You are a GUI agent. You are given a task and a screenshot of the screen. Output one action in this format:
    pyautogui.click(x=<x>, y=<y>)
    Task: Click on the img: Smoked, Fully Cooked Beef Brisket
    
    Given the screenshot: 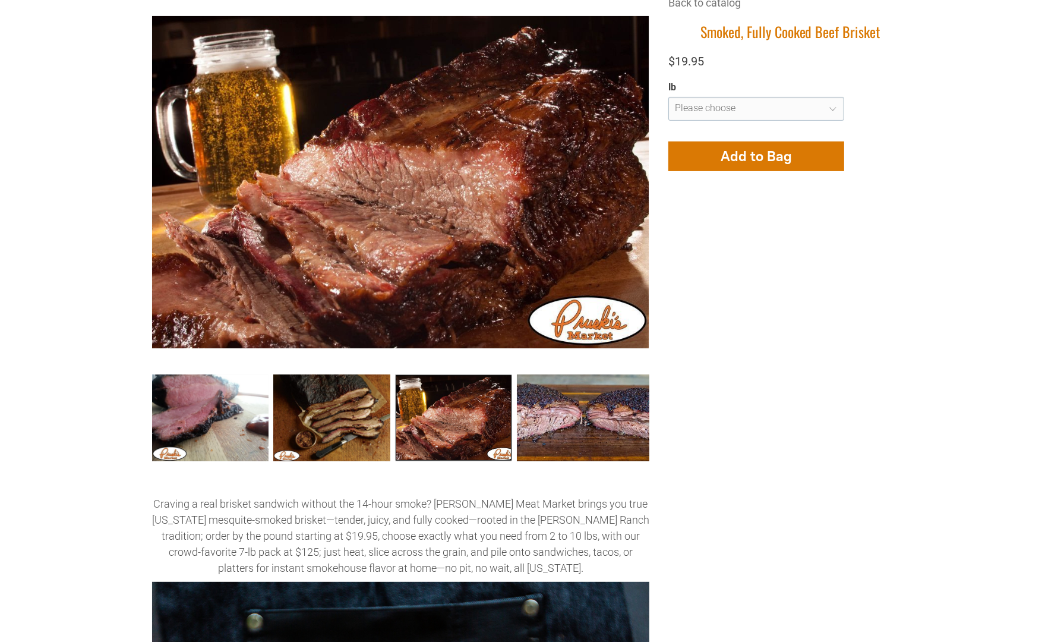 What is the action you would take?
    pyautogui.click(x=400, y=182)
    